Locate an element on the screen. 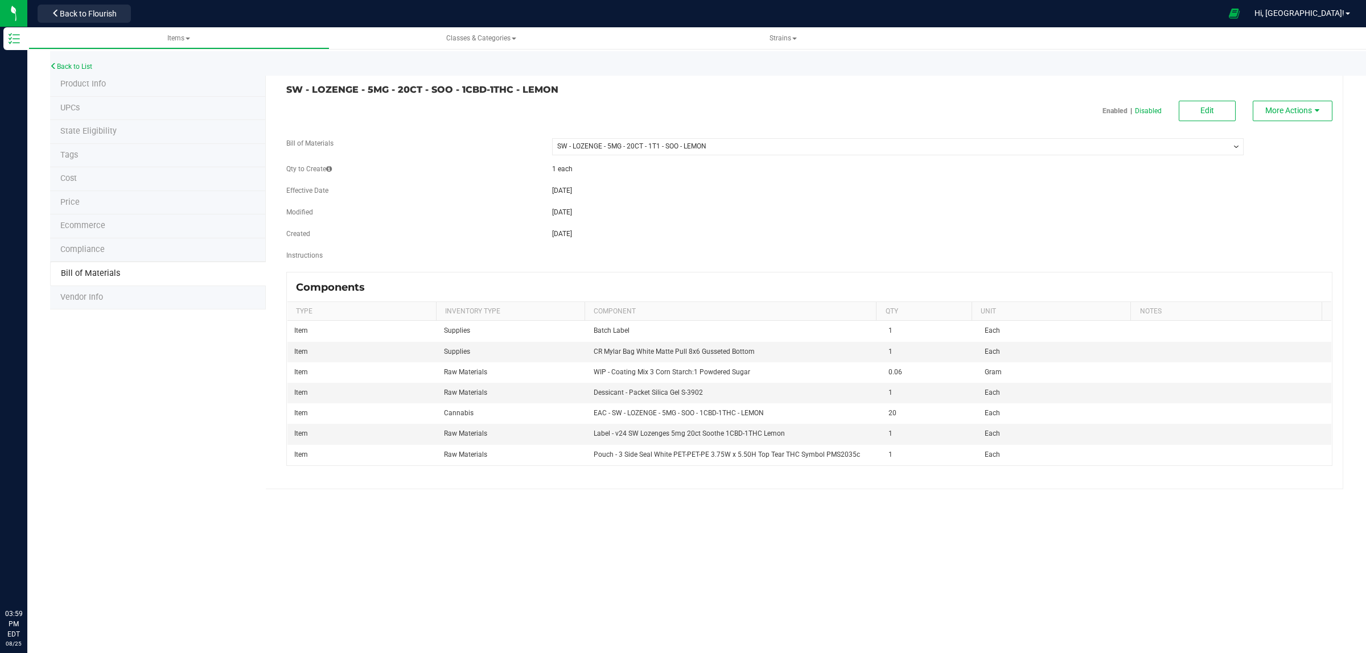 The height and width of the screenshot is (653, 1366). th: Notes is located at coordinates (1226, 312).